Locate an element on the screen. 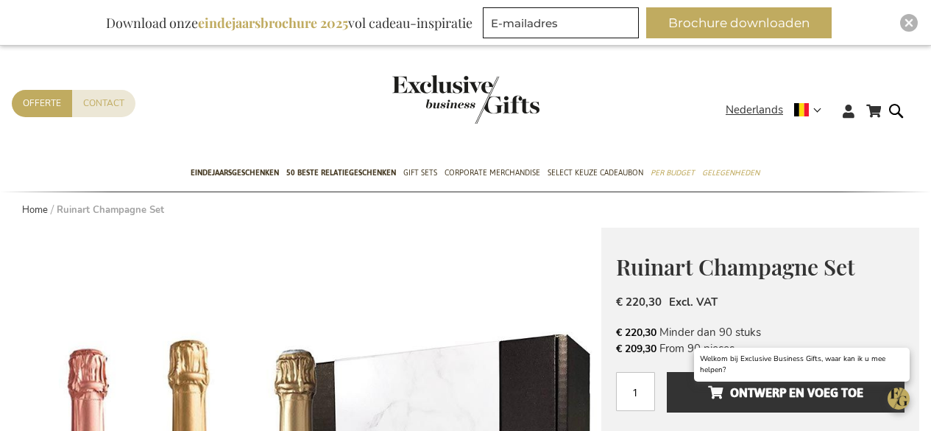  strong: Ruinart Champagne Set is located at coordinates (110, 210).